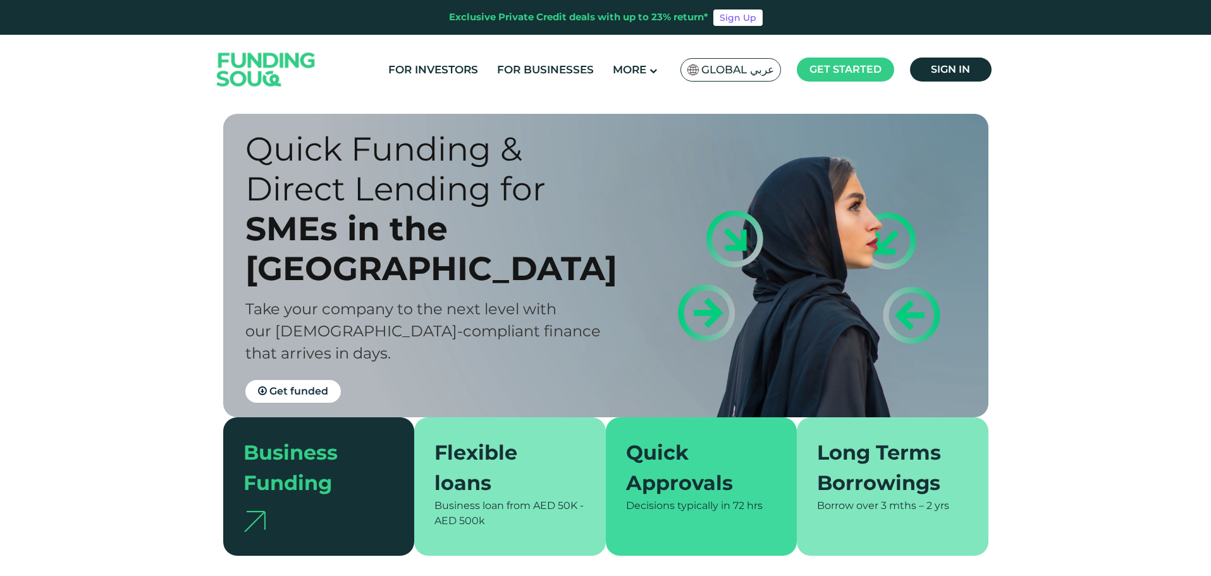 The width and height of the screenshot is (1211, 576). I want to click on a: Sign Up, so click(738, 18).